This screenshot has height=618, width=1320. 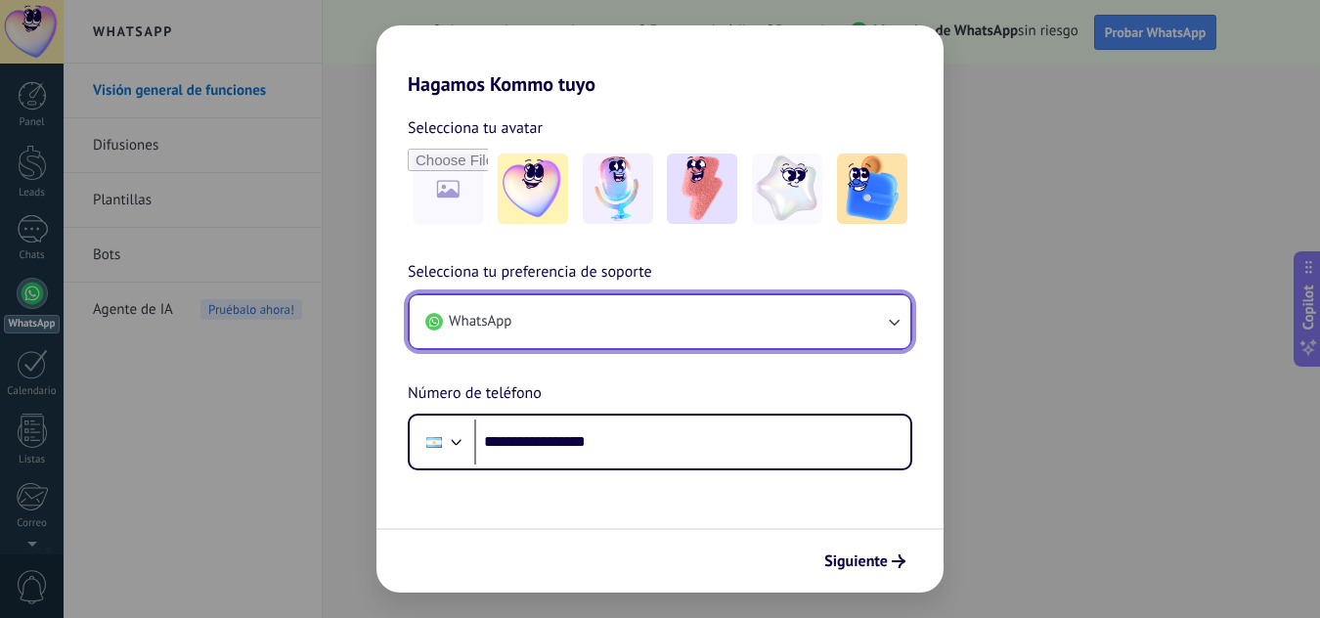 What do you see at coordinates (475, 128) in the screenshot?
I see `span: Selecciona tu avatar` at bounding box center [475, 128].